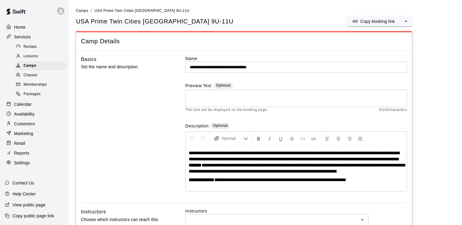  Describe the element at coordinates (29, 205) in the screenshot. I see `p: View public page` at that location.